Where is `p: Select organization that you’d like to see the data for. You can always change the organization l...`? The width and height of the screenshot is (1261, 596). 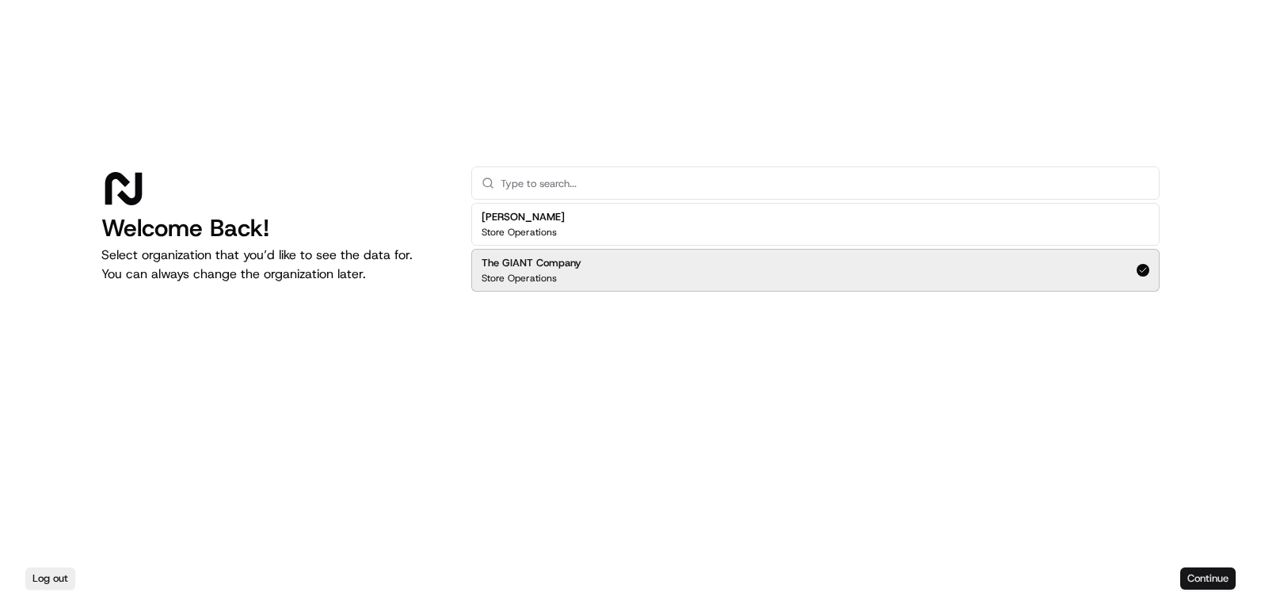
p: Select organization that you’d like to see the data for. You can always change the organization l... is located at coordinates (273, 265).